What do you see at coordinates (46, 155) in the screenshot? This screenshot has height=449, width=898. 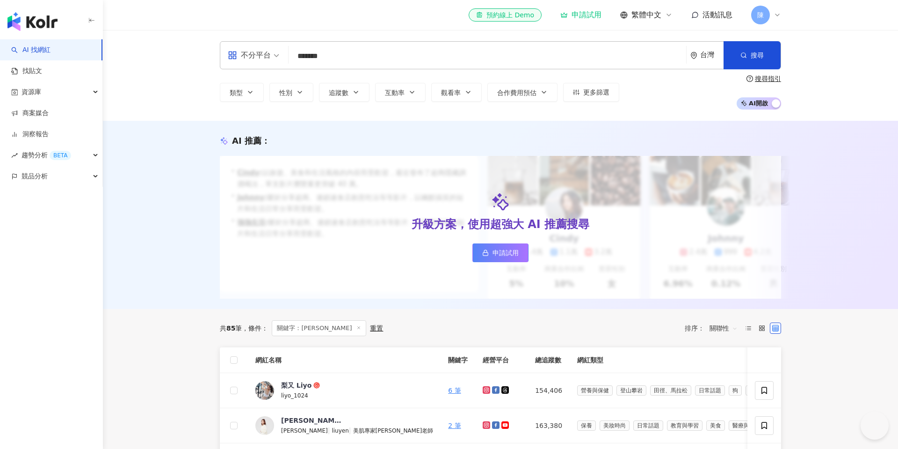 I see `span: 趨勢分析` at bounding box center [46, 155].